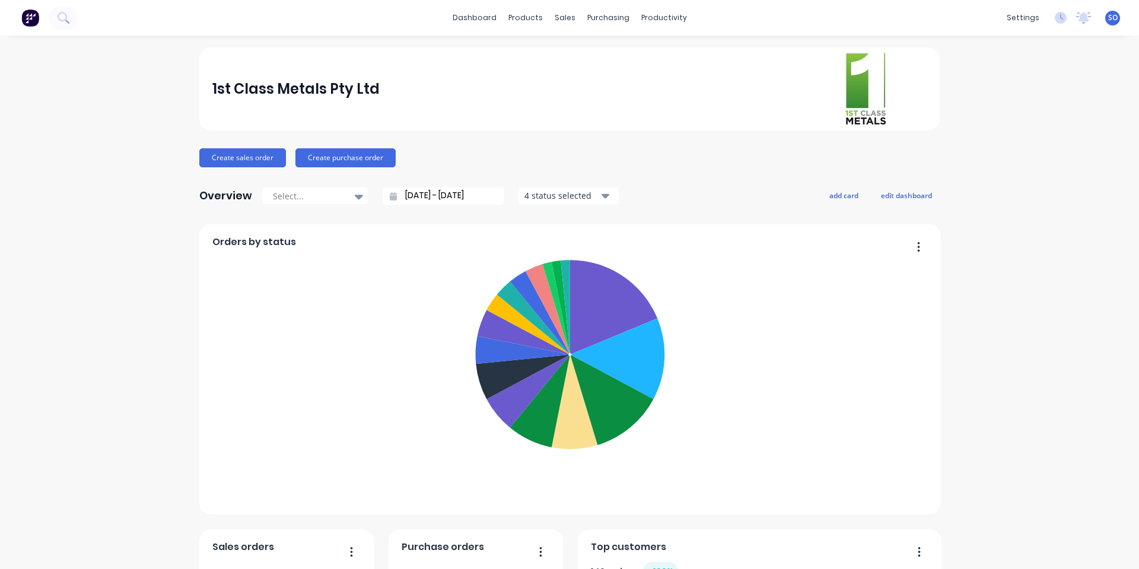 The image size is (1139, 569). I want to click on div: 1st Class Metals Pty Ltd, so click(296, 89).